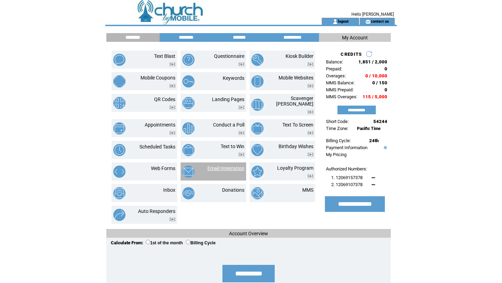 This screenshot has width=502, height=283. Describe the element at coordinates (355, 38) in the screenshot. I see `span: My Account` at that location.